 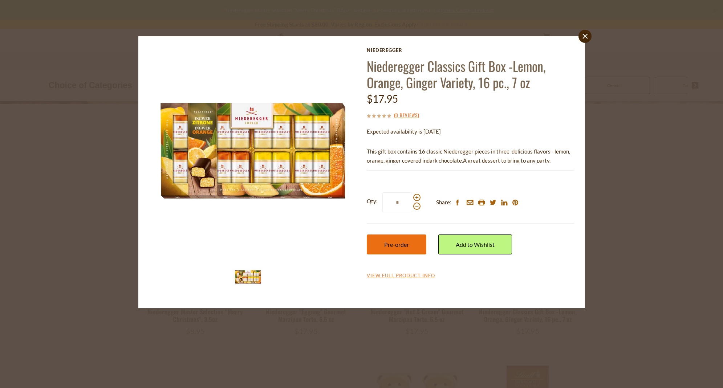 What do you see at coordinates (445, 161) in the screenshot?
I see `span: dark chocolate.` at bounding box center [445, 161].